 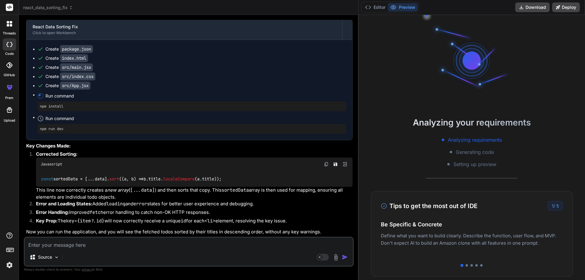 I want to click on code: <li>, so click(x=210, y=221).